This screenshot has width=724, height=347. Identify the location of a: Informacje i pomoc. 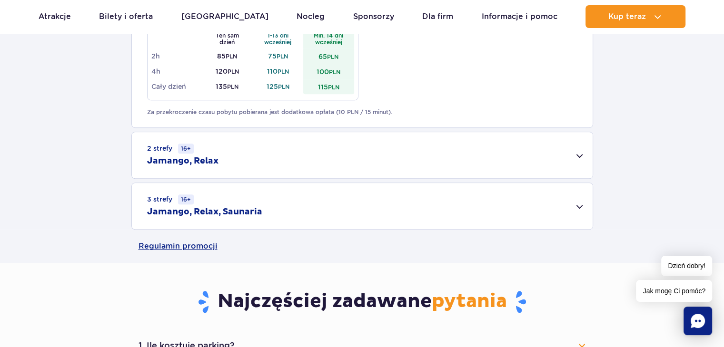
(519, 17).